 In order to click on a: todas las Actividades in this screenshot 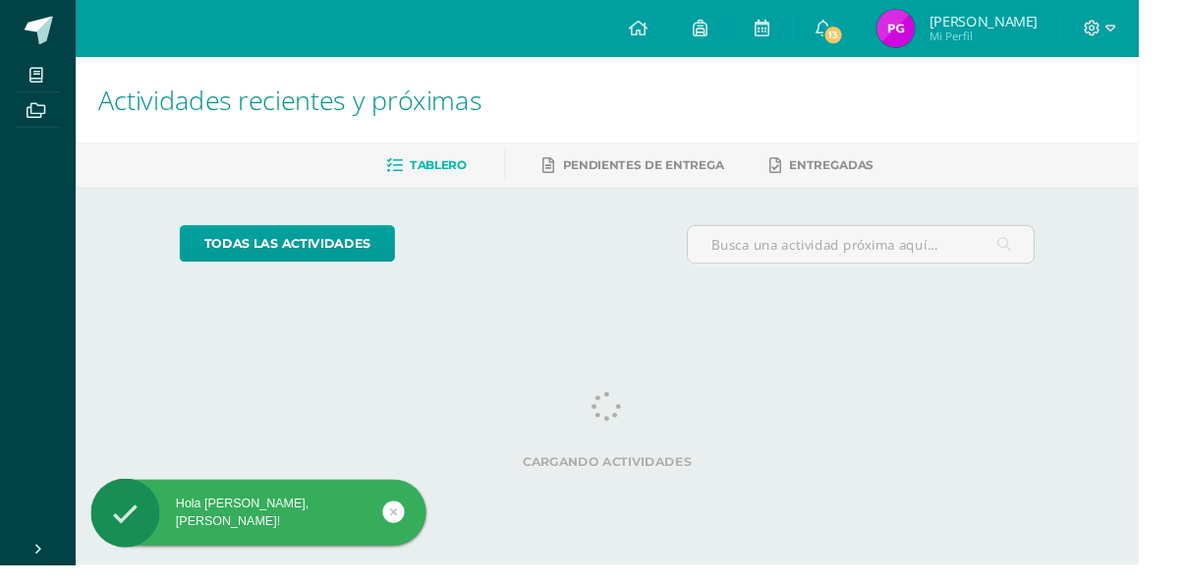, I will do `click(299, 253)`.